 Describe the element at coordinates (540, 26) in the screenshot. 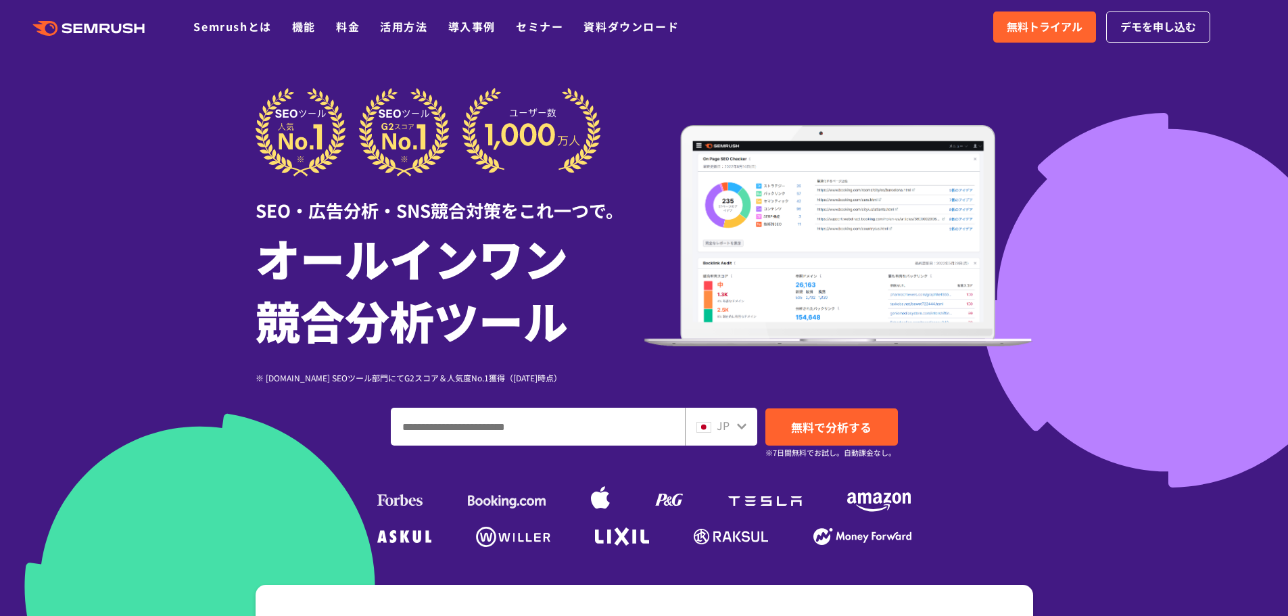

I see `a: セミナー` at that location.